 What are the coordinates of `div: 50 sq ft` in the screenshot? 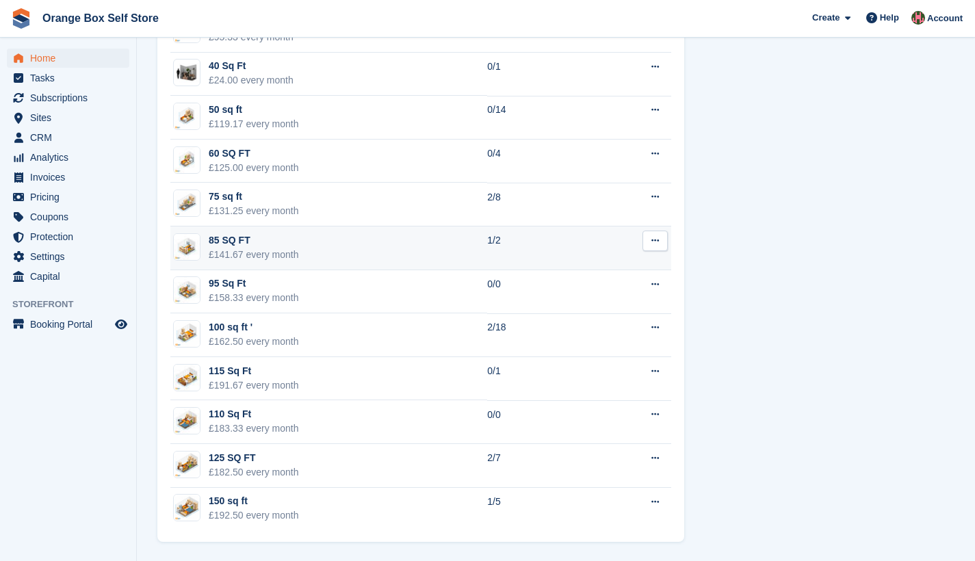 It's located at (254, 109).